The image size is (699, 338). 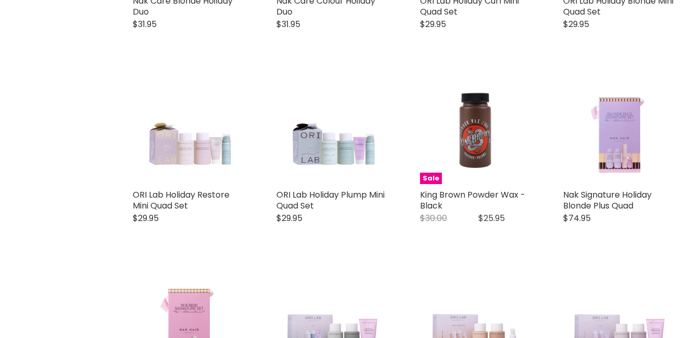 What do you see at coordinates (476, 129) in the screenshot?
I see `a: King Brown Powder Wax - Black Sale` at bounding box center [476, 129].